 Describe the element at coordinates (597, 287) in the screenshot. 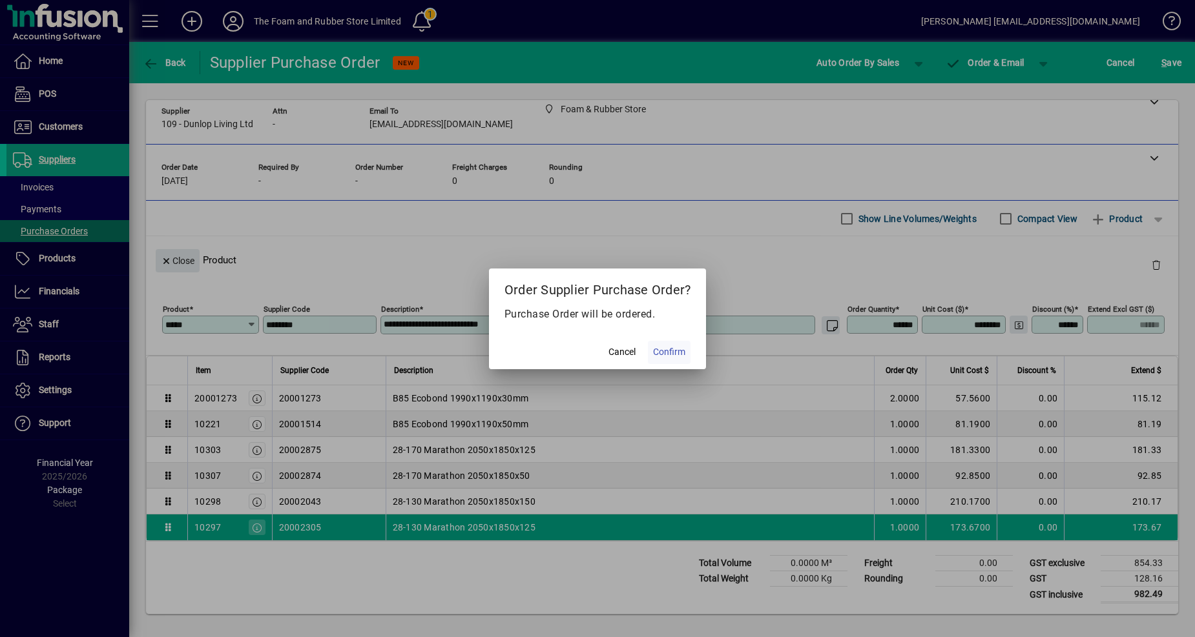

I see `h2: Order Supplier Purchase Order?` at that location.